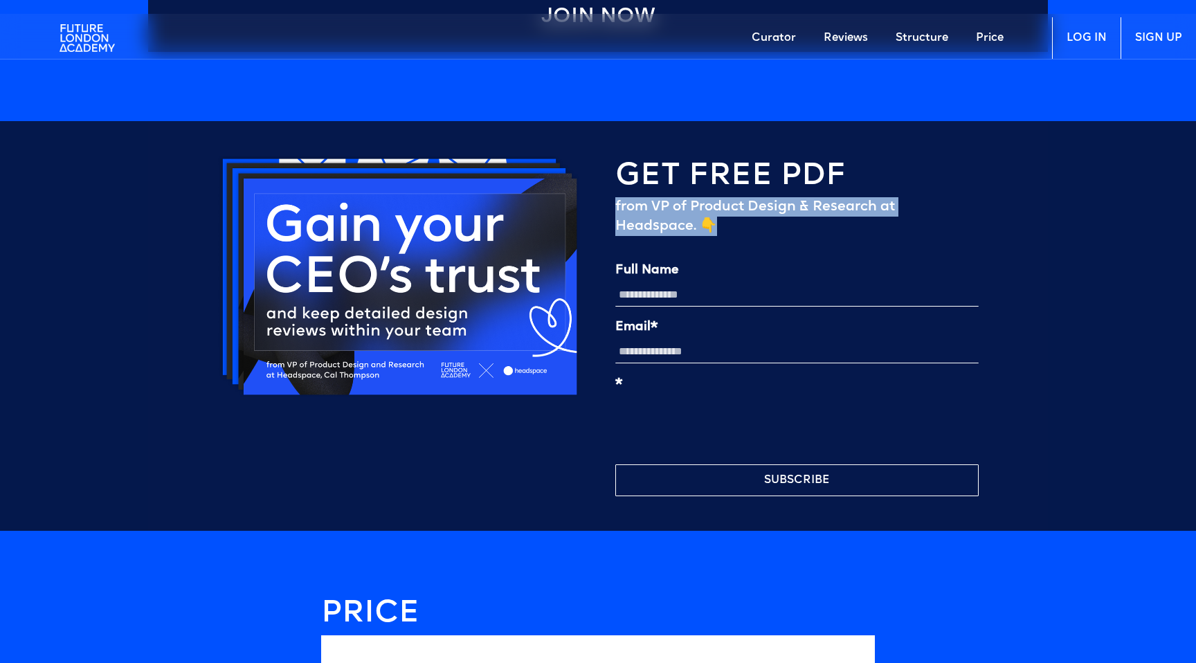 The width and height of the screenshot is (1196, 663). What do you see at coordinates (774, 38) in the screenshot?
I see `a: Curator` at bounding box center [774, 38].